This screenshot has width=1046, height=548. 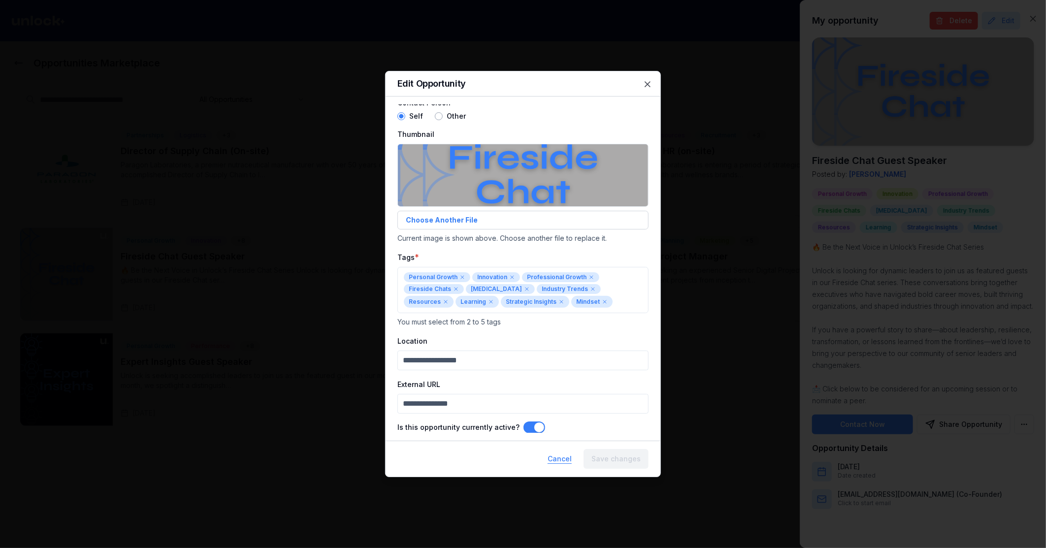 I want to click on div: Fireside Chats, so click(x=434, y=289).